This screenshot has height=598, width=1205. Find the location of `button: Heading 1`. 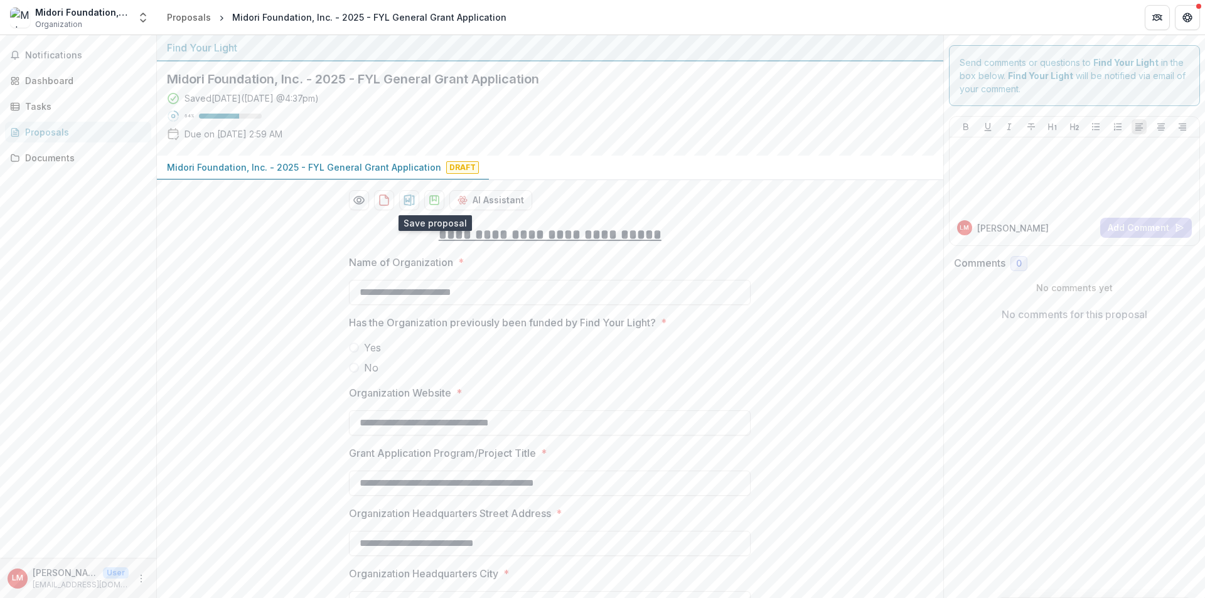

button: Heading 1 is located at coordinates (1052, 127).